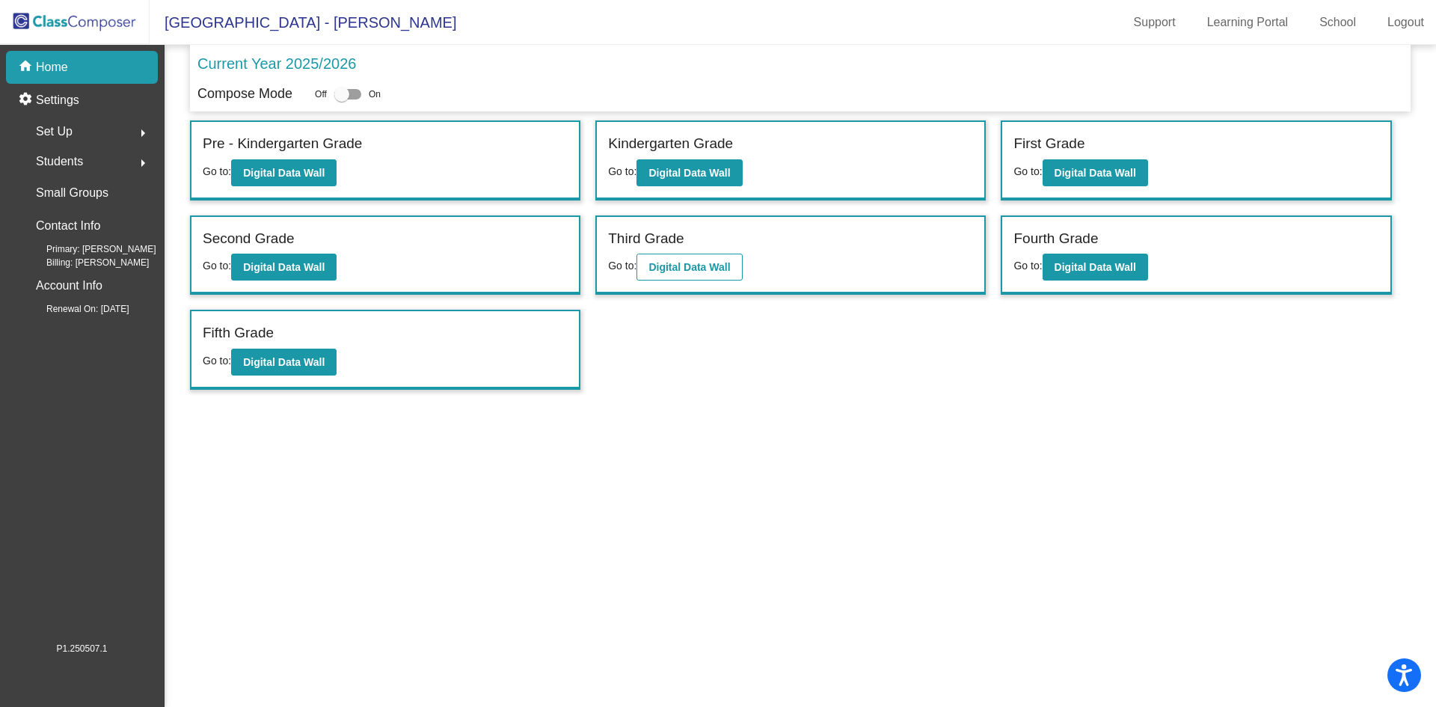 This screenshot has width=1436, height=707. Describe the element at coordinates (27, 67) in the screenshot. I see `mat-icon: home` at that location.